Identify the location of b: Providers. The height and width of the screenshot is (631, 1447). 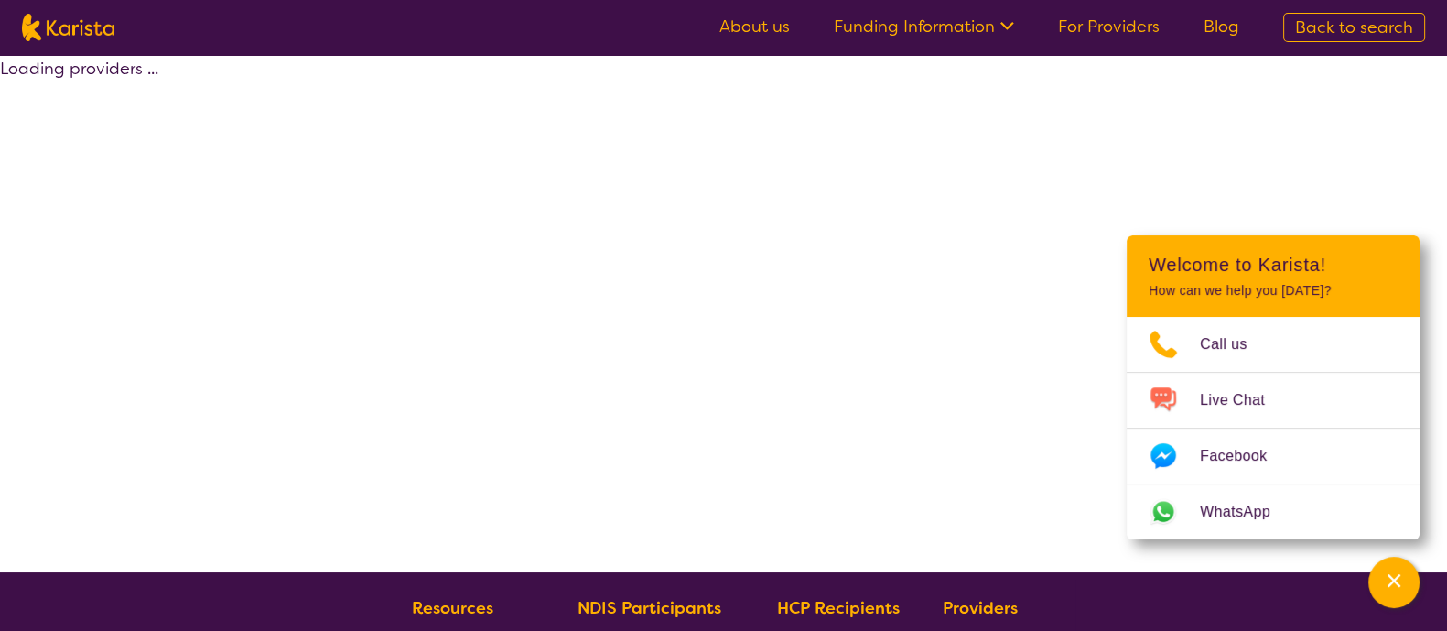
(980, 608).